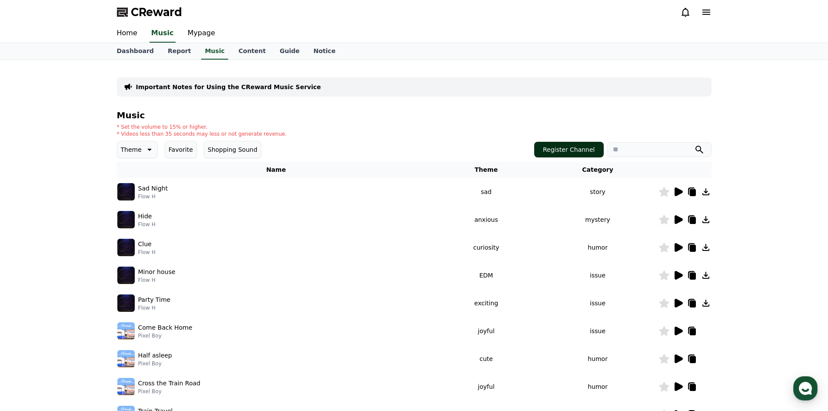 The image size is (828, 411). What do you see at coordinates (486, 275) in the screenshot?
I see `td: EDM` at bounding box center [486, 275].